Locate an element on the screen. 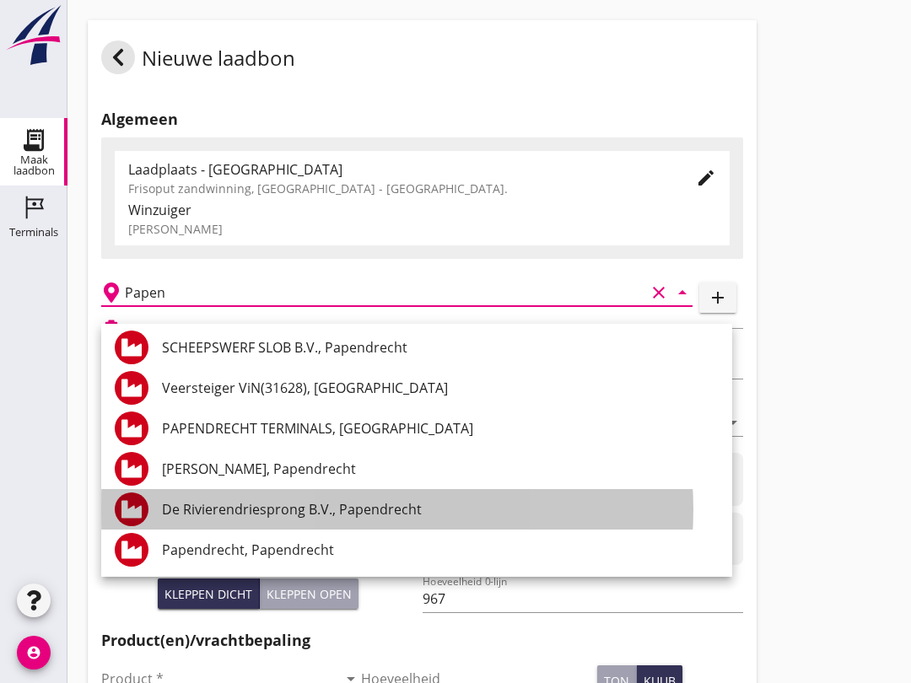 The height and width of the screenshot is (683, 911). button: Kleppen dicht is located at coordinates (208, 594).